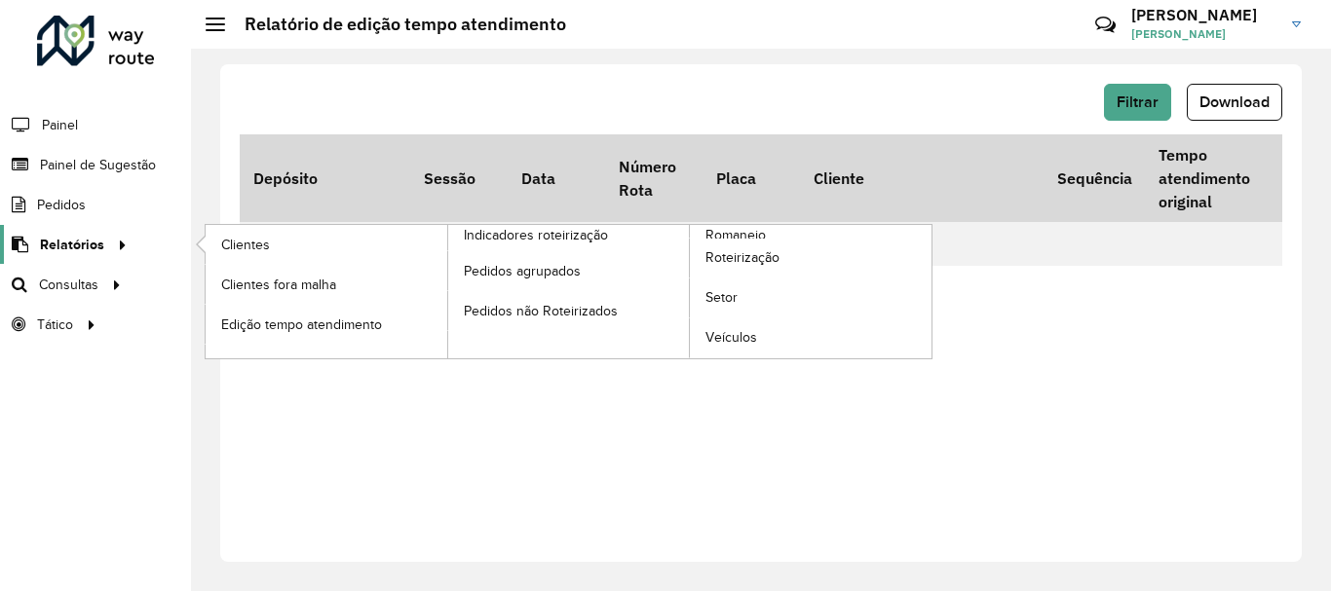 Image resolution: width=1331 pixels, height=591 pixels. I want to click on button: Download, so click(1234, 102).